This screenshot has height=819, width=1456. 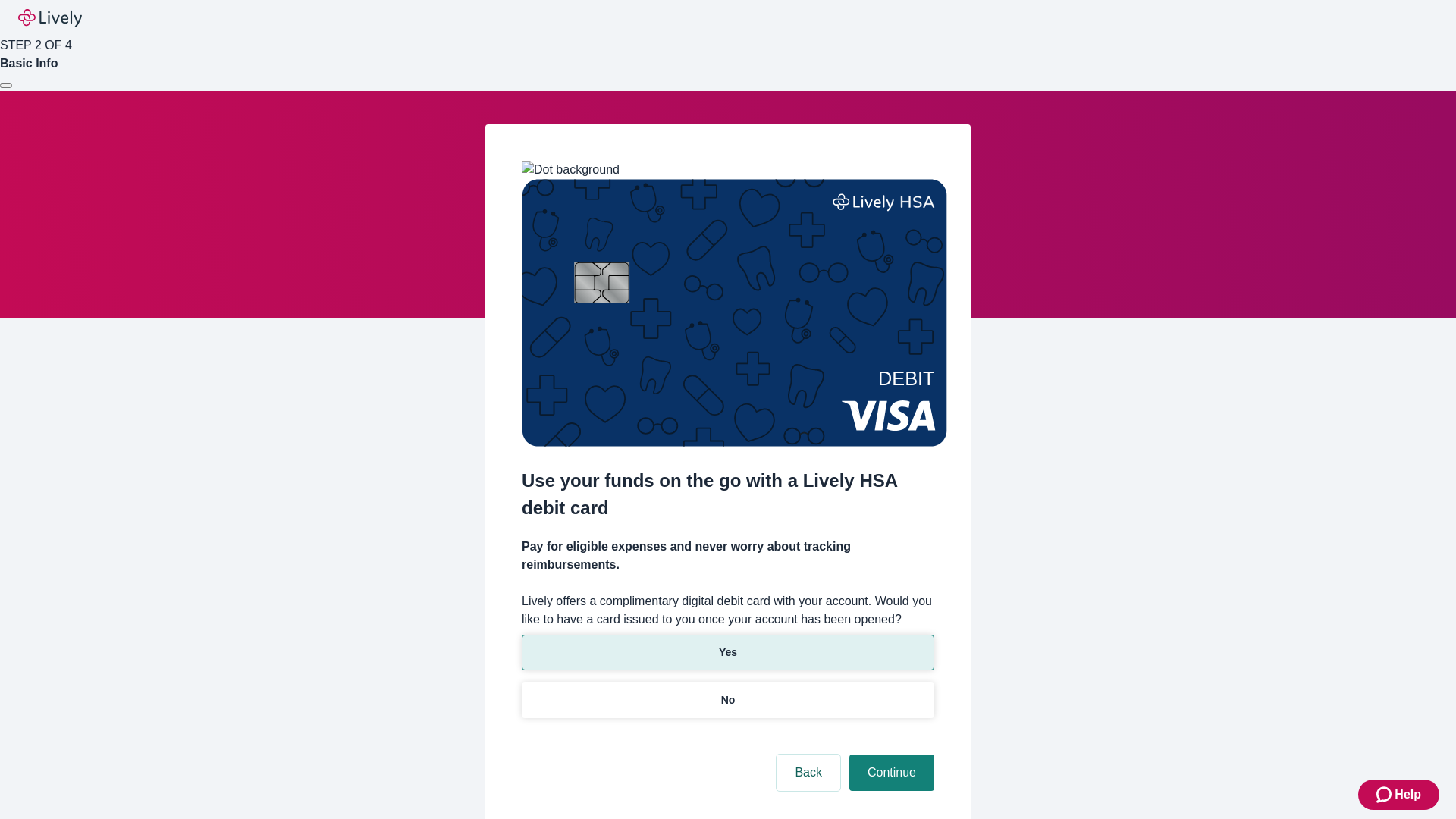 I want to click on svg: Zendesk support icon, so click(x=1386, y=794).